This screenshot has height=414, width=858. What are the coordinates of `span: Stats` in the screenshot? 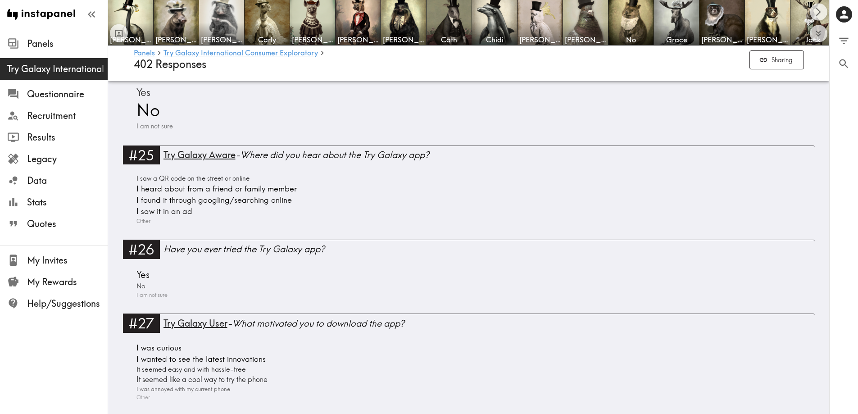 It's located at (67, 202).